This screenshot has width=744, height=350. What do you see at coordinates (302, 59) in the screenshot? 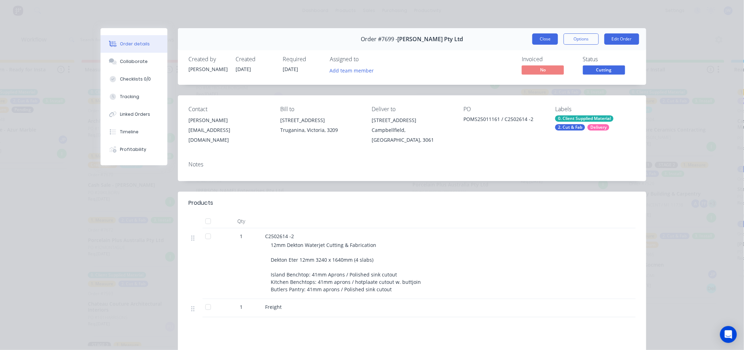
I see `div: Required` at bounding box center [302, 59].